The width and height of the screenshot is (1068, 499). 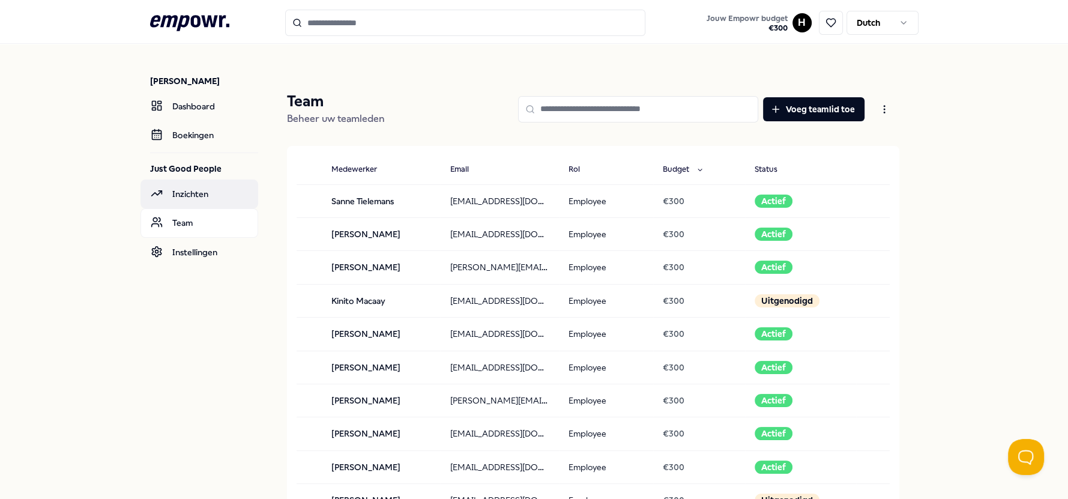 What do you see at coordinates (336, 101) in the screenshot?
I see `p: Team` at bounding box center [336, 101].